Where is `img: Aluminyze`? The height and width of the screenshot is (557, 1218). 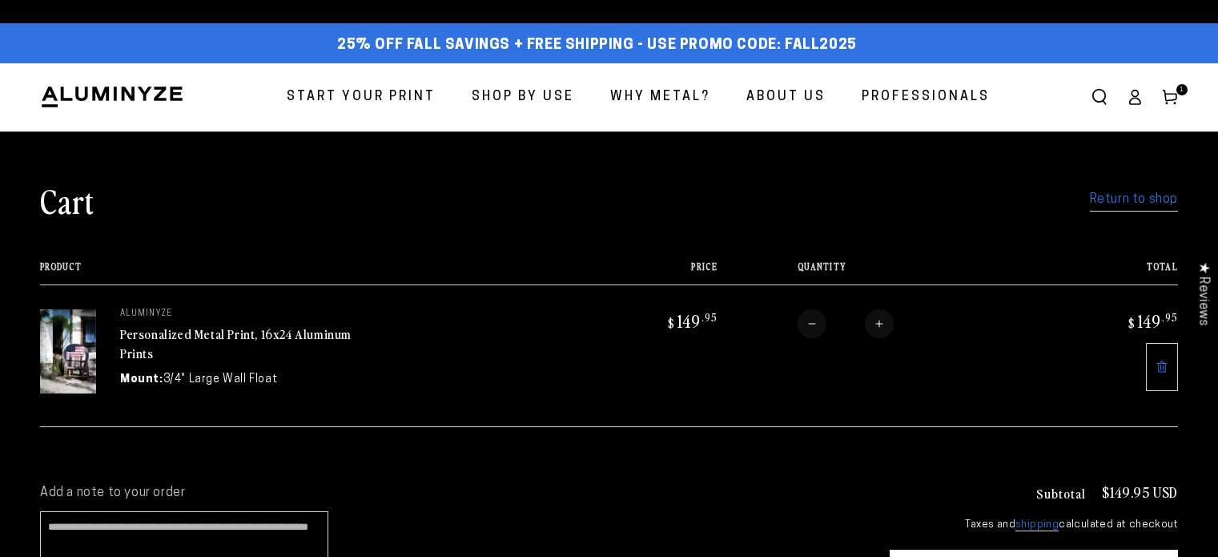
img: Aluminyze is located at coordinates (112, 97).